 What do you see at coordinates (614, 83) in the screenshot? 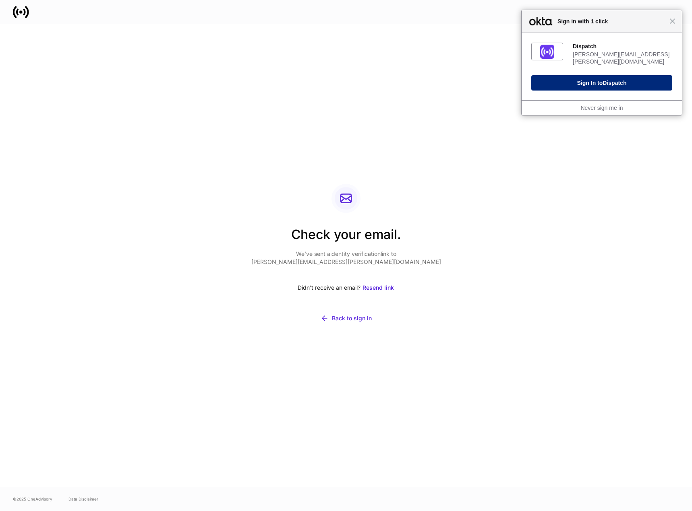
I see `span: Dispatch` at bounding box center [614, 83].